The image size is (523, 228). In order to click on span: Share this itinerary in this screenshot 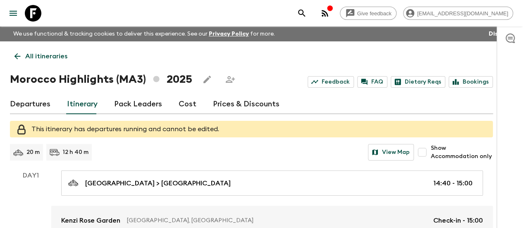, I will do `click(230, 79)`.